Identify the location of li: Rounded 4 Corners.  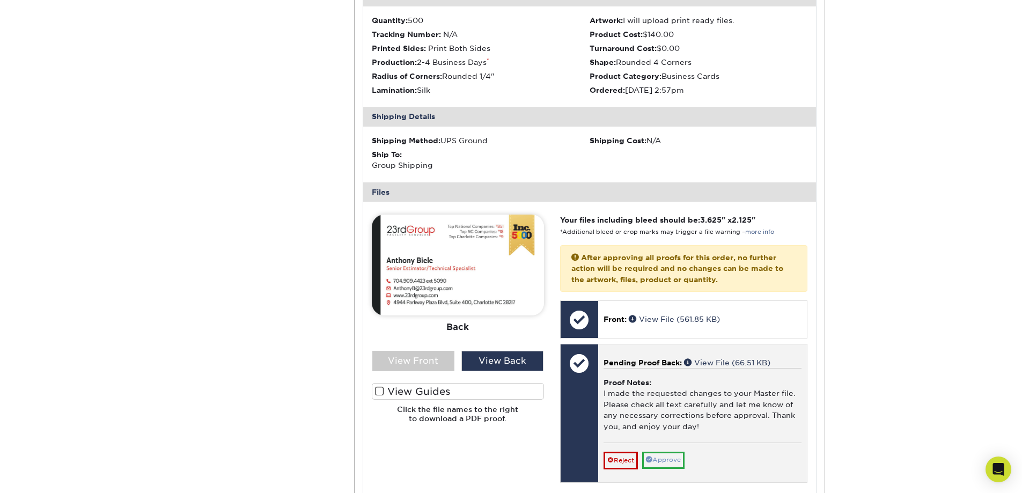
(698, 62).